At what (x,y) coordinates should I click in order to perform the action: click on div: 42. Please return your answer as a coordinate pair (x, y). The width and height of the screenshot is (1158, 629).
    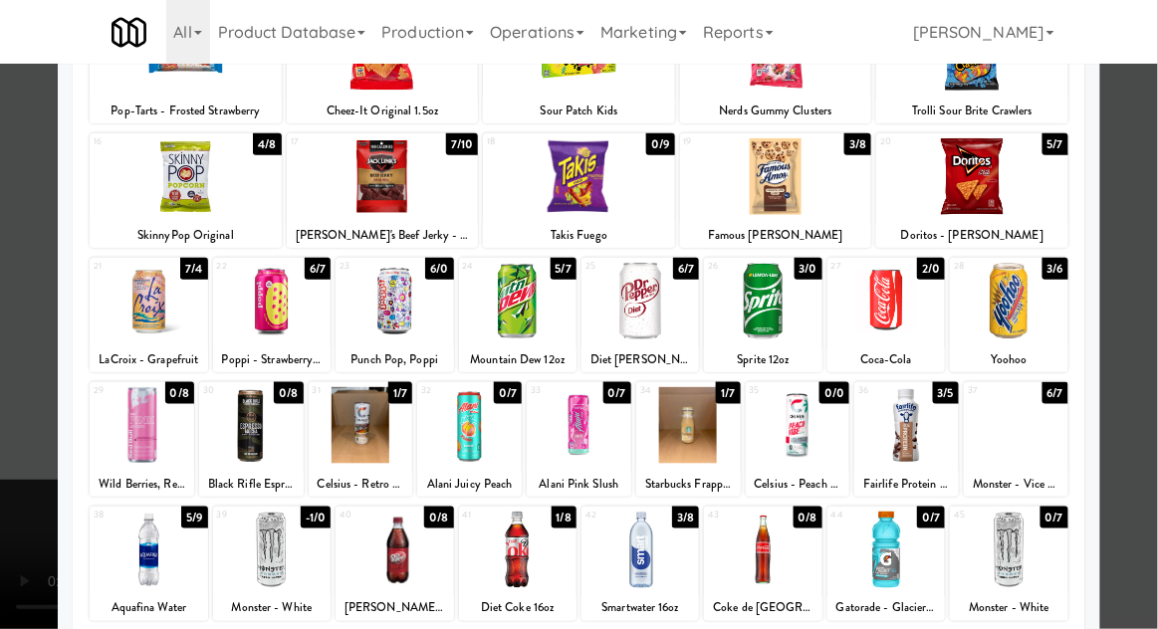
    Looking at the image, I should click on (613, 515).